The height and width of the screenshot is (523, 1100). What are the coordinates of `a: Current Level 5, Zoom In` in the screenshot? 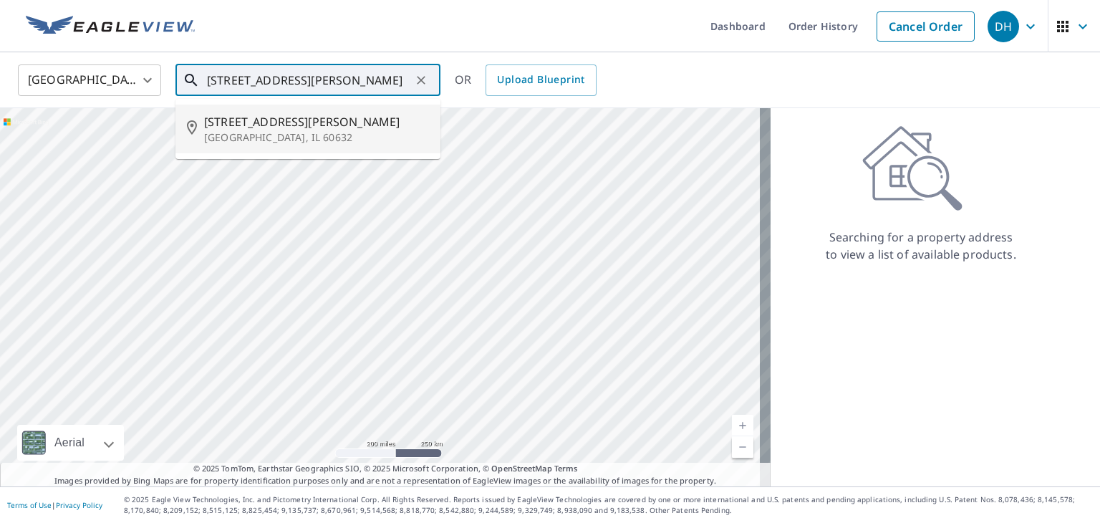 It's located at (743, 425).